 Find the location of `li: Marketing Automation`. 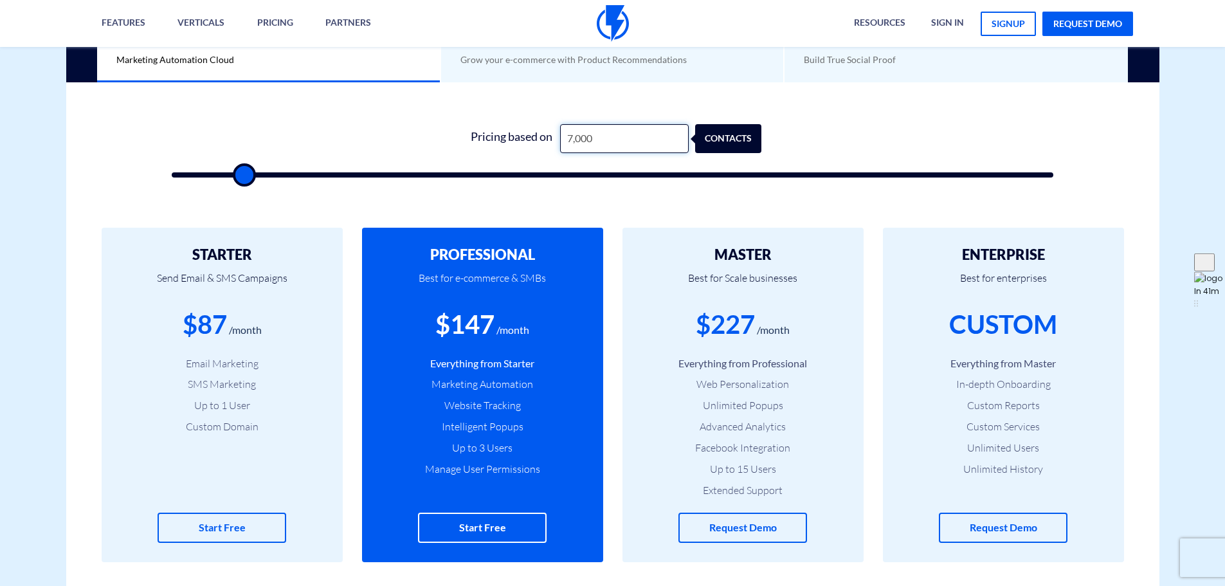

li: Marketing Automation is located at coordinates (482, 384).